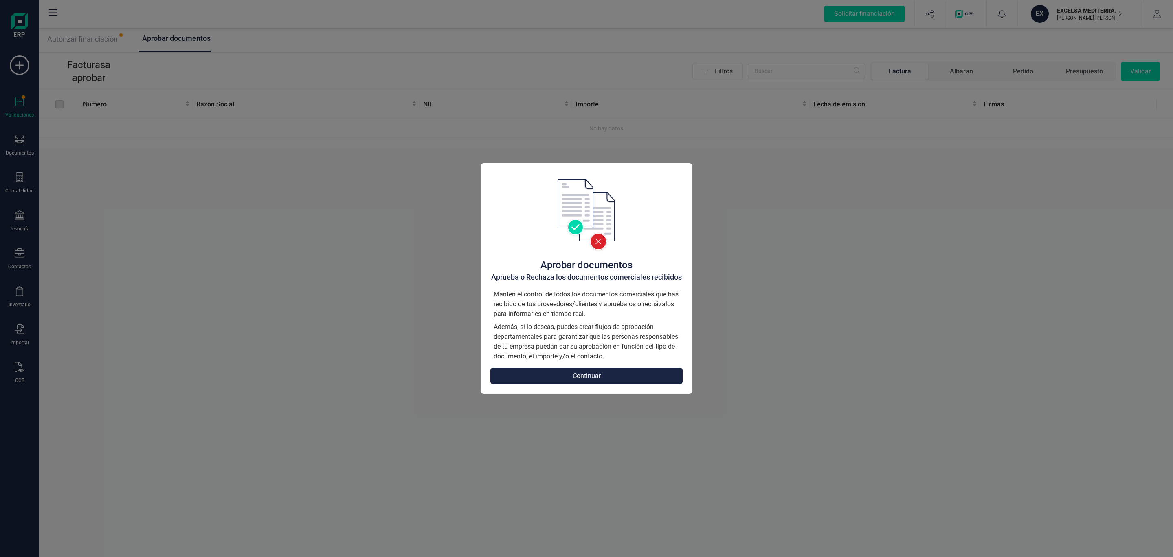 The image size is (1173, 557). I want to click on button: Continuar, so click(587, 376).